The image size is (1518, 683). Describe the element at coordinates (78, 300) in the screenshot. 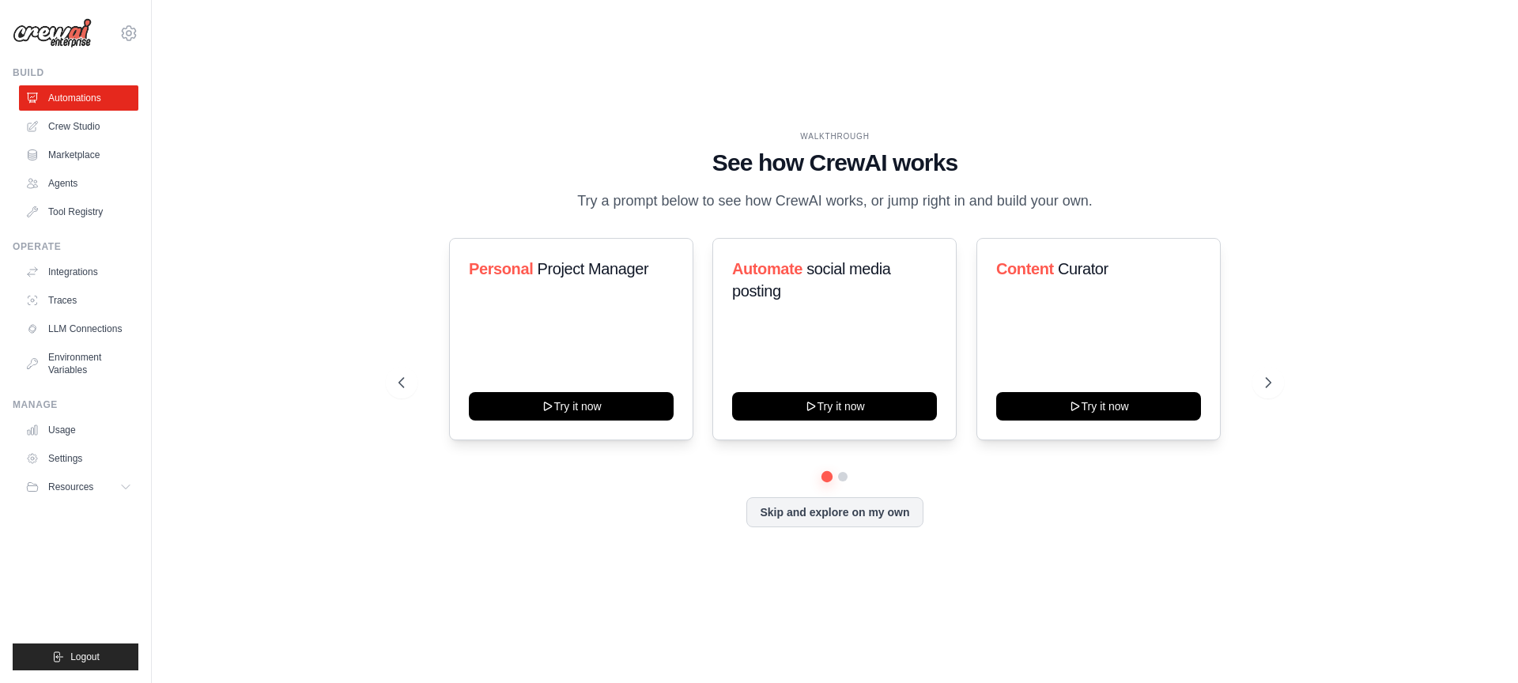

I see `a: Traces` at that location.